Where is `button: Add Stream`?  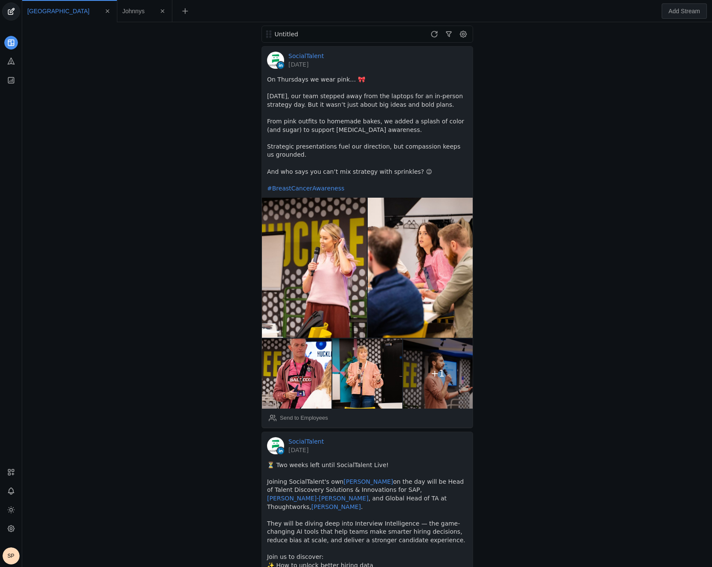
button: Add Stream is located at coordinates (685, 11).